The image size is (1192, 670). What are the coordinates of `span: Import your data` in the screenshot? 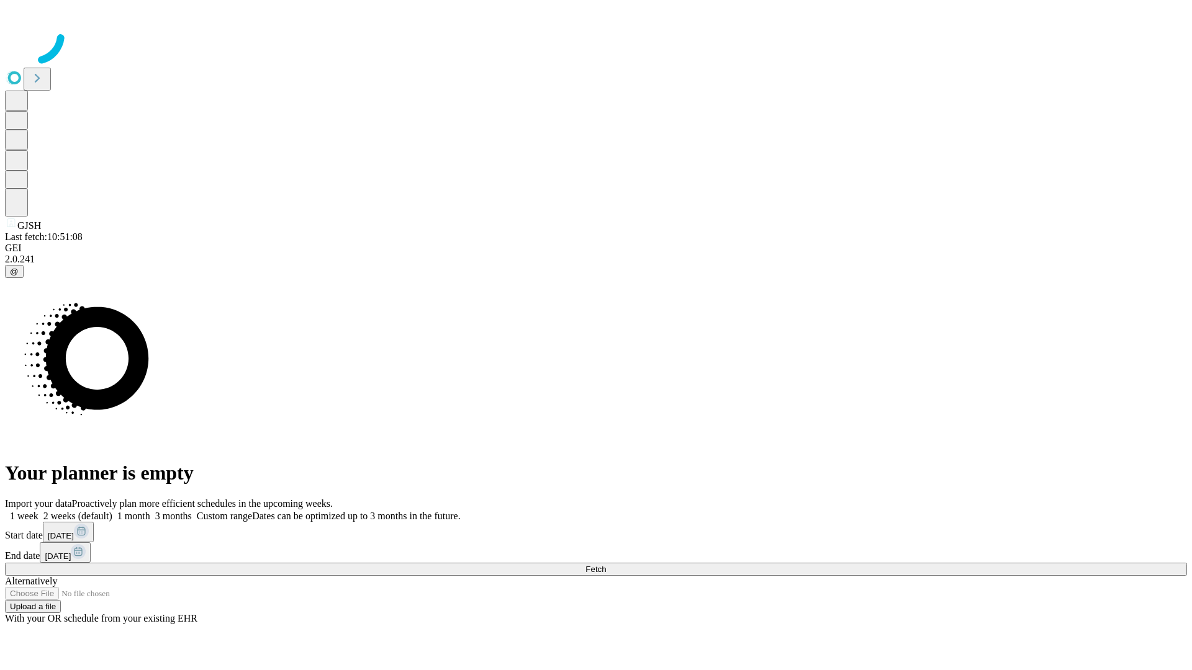 It's located at (38, 503).